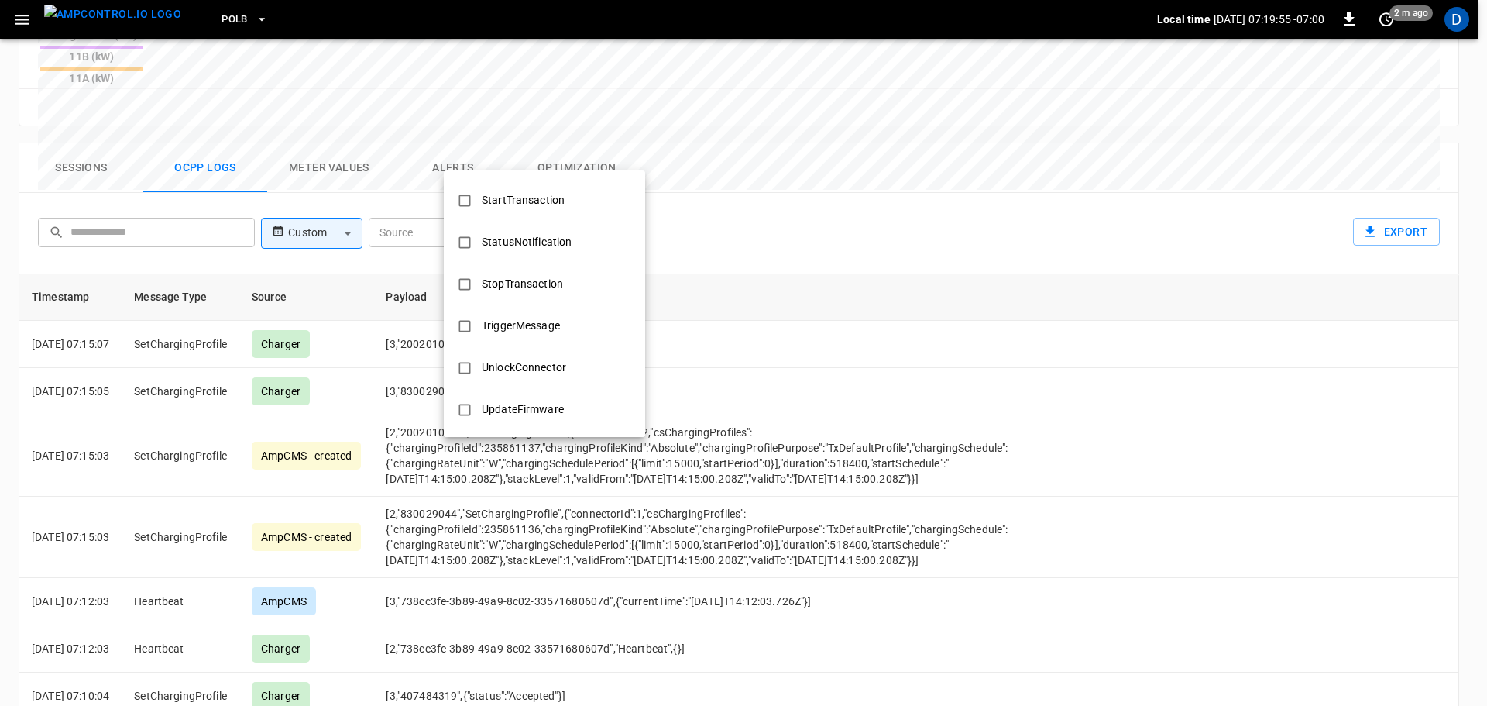  What do you see at coordinates (523, 409) in the screenshot?
I see `div: UpdateFirmware` at bounding box center [523, 409].